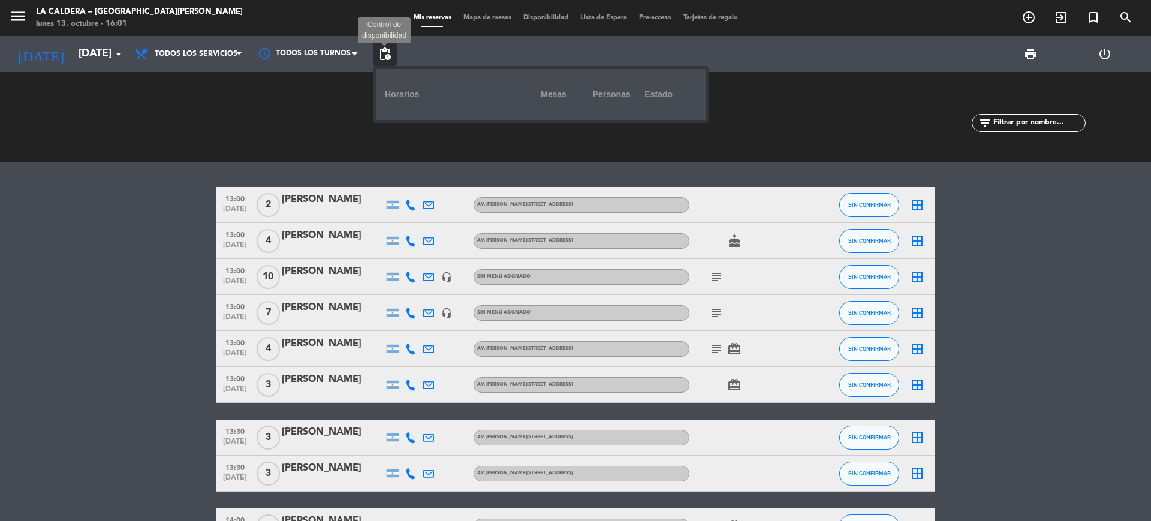 The image size is (1151, 521). Describe the element at coordinates (670, 94) in the screenshot. I see `div: Estado` at that location.